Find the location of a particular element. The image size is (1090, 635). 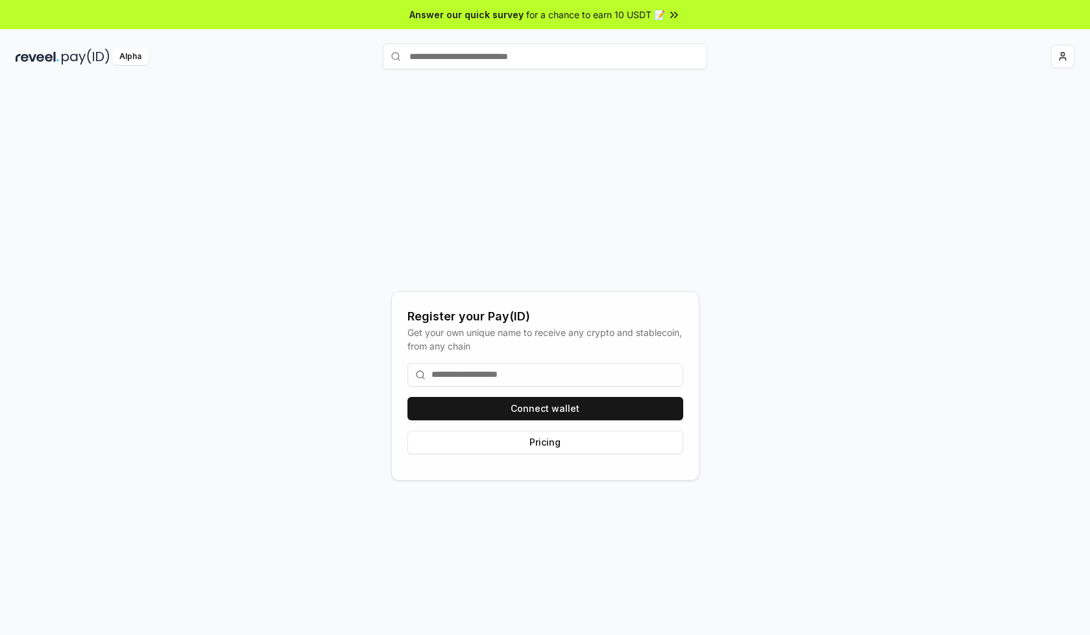

div: Alpha is located at coordinates (130, 56).